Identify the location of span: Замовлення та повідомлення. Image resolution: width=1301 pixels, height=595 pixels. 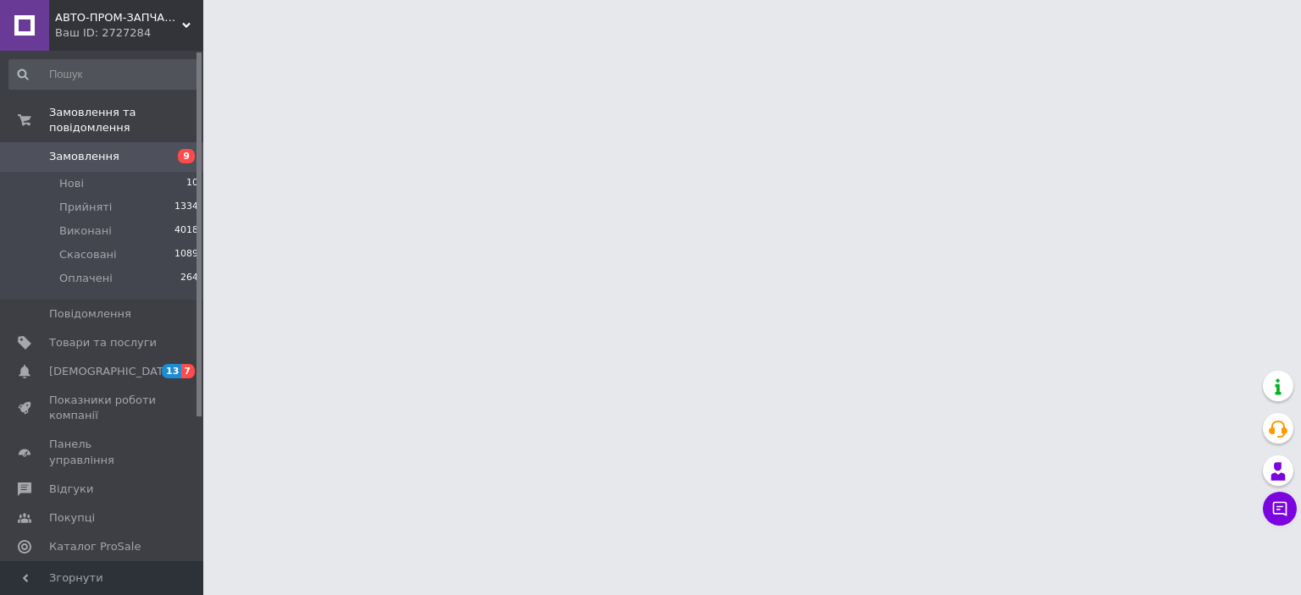
(126, 120).